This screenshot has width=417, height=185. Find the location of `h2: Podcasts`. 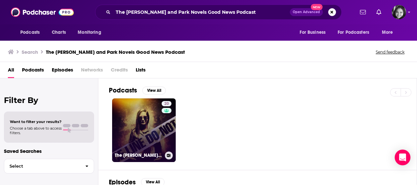

h2: Podcasts is located at coordinates (123, 90).